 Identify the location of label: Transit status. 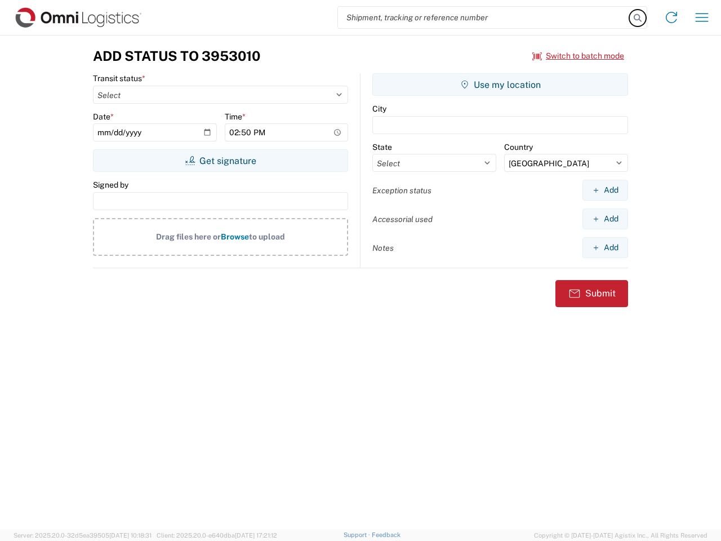
(119, 78).